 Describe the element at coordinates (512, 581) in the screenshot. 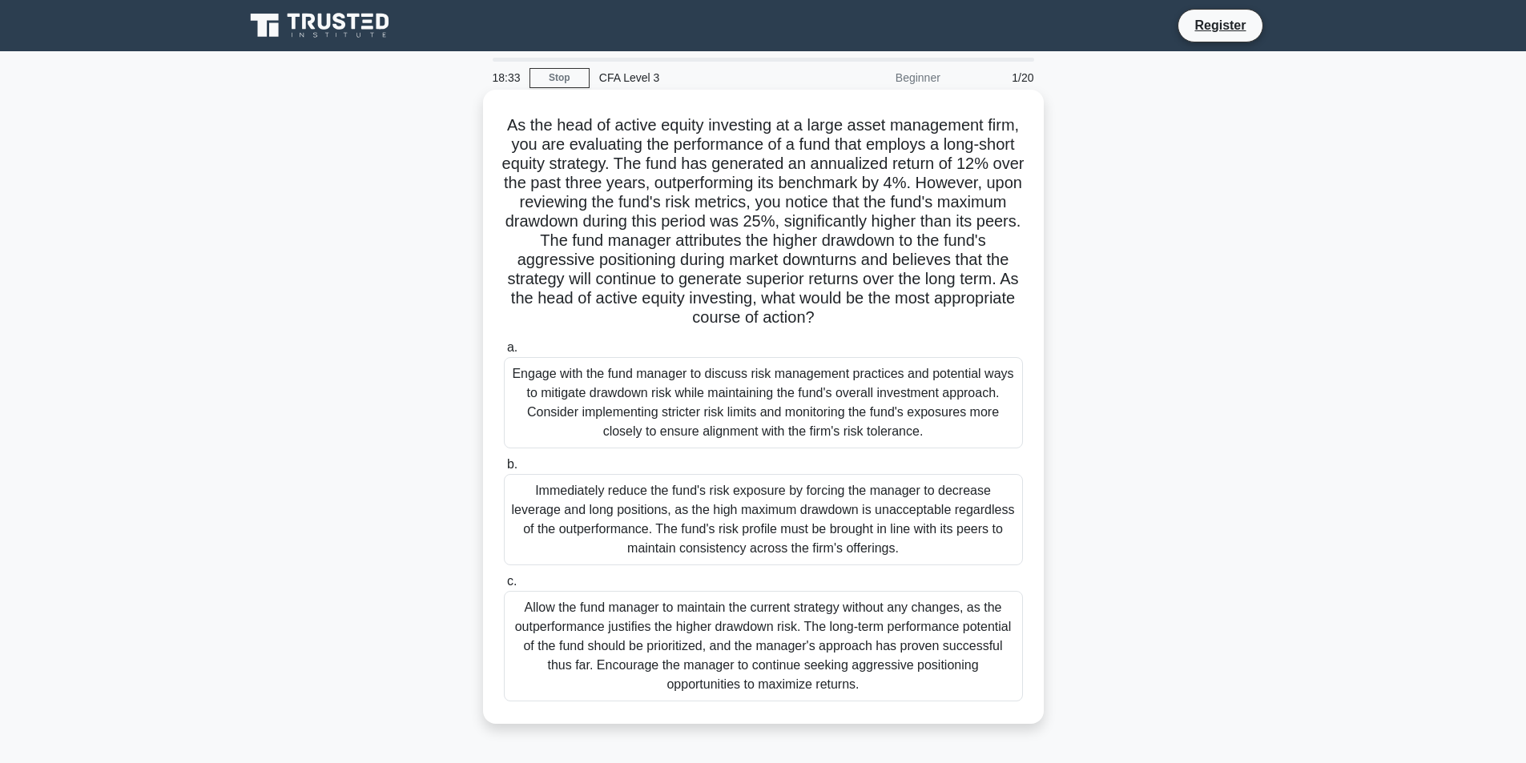

I see `span: c.` at that location.